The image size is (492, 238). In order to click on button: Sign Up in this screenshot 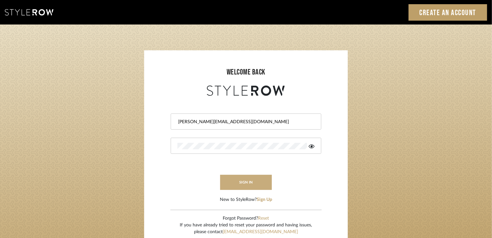, I will do `click(264, 200)`.